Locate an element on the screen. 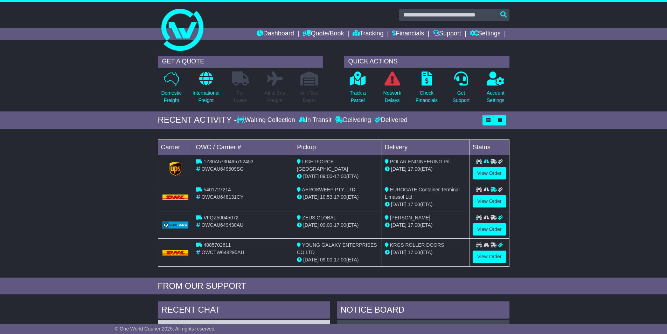 This screenshot has width=667, height=334. span: 5401727214 is located at coordinates (217, 189).